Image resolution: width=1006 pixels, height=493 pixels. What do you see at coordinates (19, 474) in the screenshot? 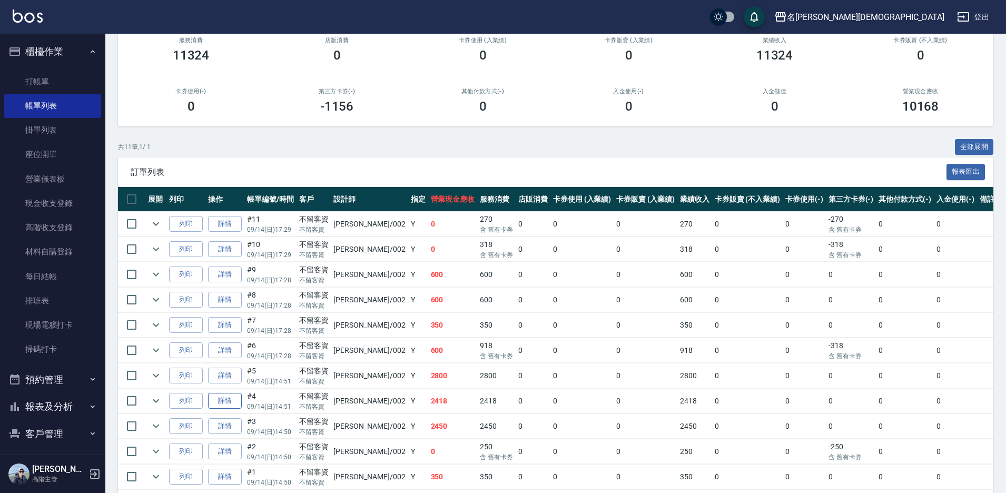
I see `img: Person` at bounding box center [19, 474].